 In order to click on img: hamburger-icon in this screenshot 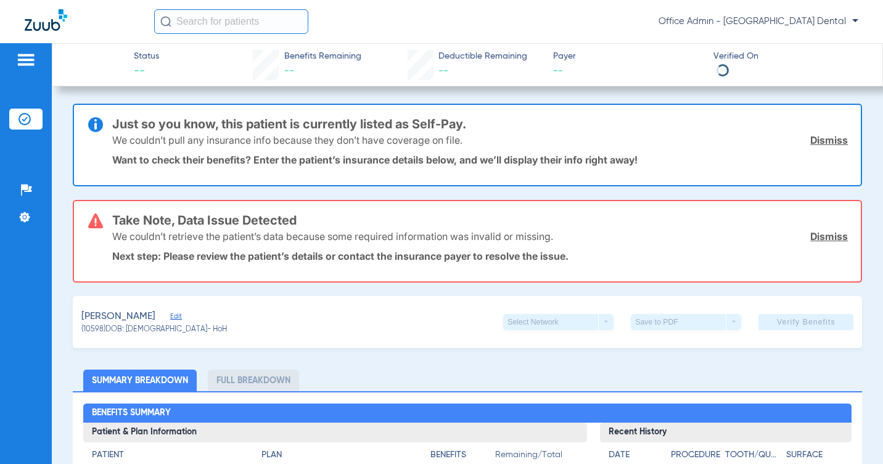, I will do `click(26, 60)`.